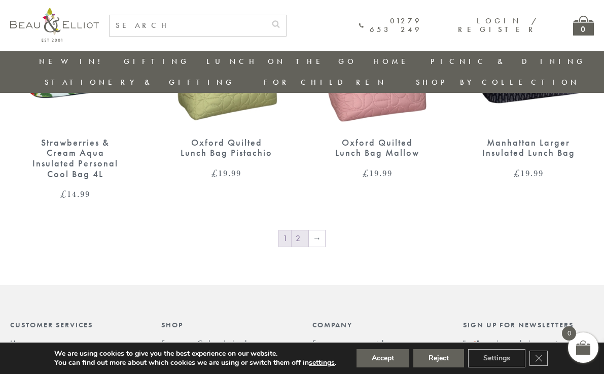 The image size is (604, 374). I want to click on p: " " indicates required fields, so click(528, 352).